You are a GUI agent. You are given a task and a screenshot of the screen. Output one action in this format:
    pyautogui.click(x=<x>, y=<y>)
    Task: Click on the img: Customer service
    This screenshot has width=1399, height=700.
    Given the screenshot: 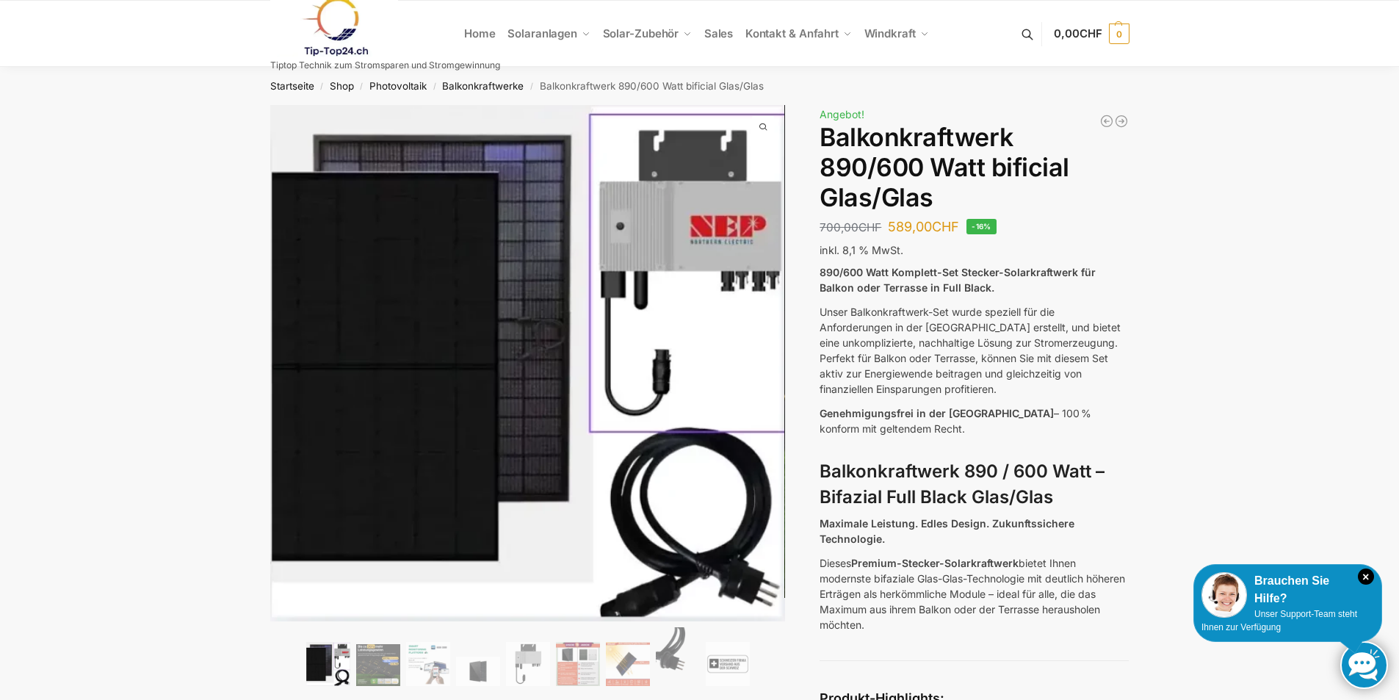 What is the action you would take?
    pyautogui.click(x=1224, y=595)
    